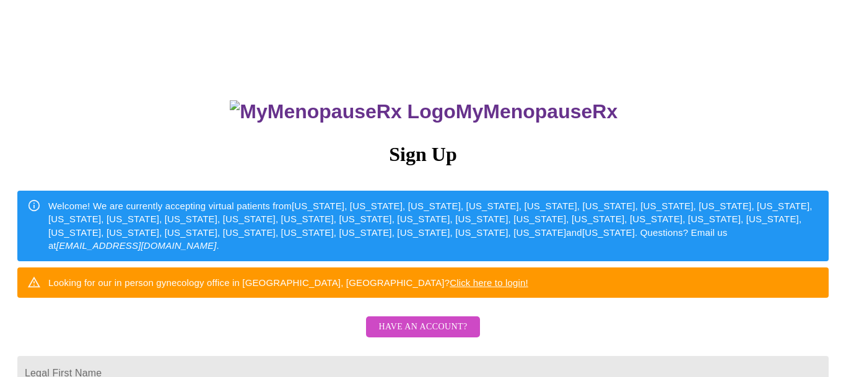 The image size is (846, 377). What do you see at coordinates (422, 335) in the screenshot?
I see `a: Have an account?` at bounding box center [422, 335].